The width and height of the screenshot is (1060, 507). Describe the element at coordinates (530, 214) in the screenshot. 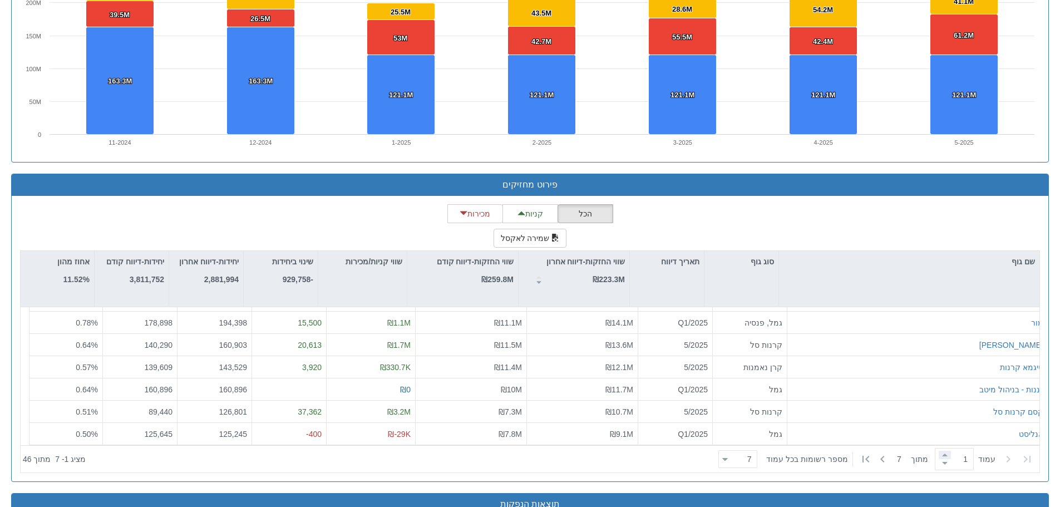

I see `button: קניות` at that location.